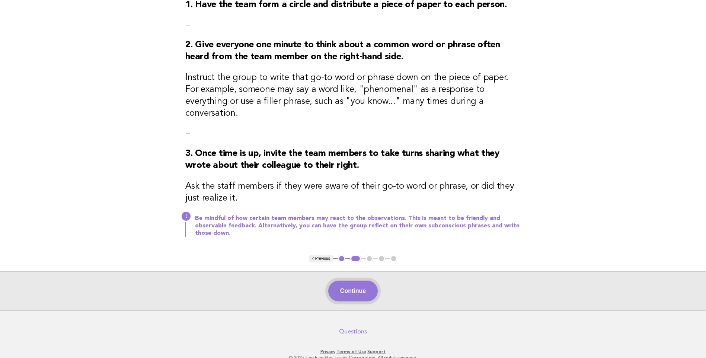 Image resolution: width=706 pixels, height=358 pixels. What do you see at coordinates (358, 226) in the screenshot?
I see `p: Be mindful of how certain team members may react to the observations. This is meant to be friendl...` at bounding box center [358, 226].